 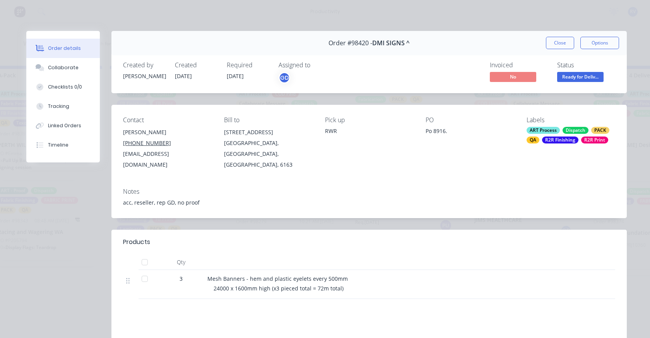 What do you see at coordinates (63, 106) in the screenshot?
I see `button: Tracking` at bounding box center [63, 106].